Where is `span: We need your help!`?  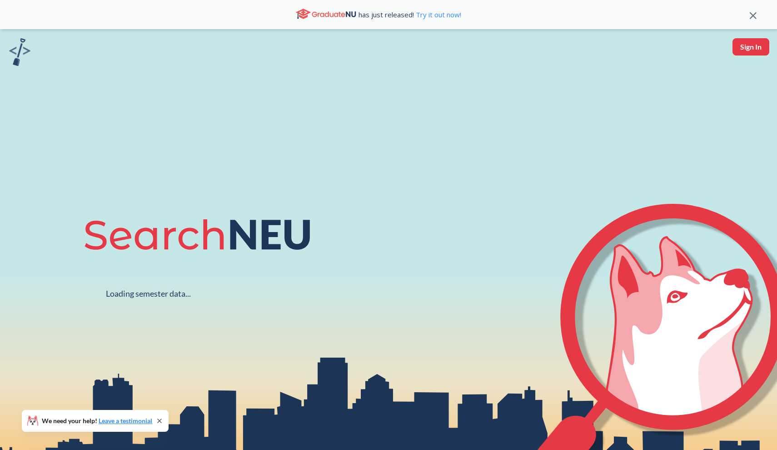
span: We need your help! is located at coordinates (97, 420).